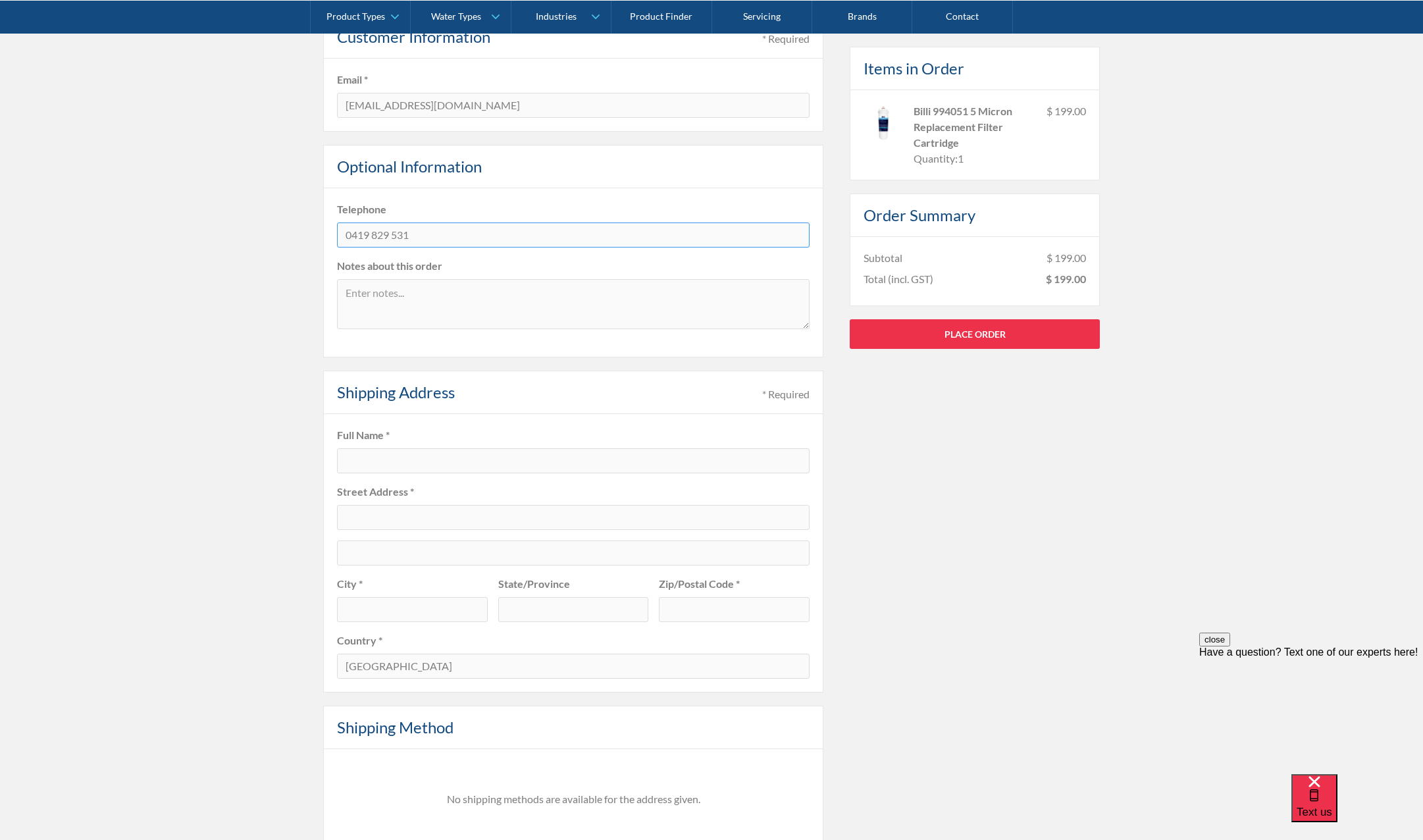  I want to click on div: Subtotal, so click(883, 258).